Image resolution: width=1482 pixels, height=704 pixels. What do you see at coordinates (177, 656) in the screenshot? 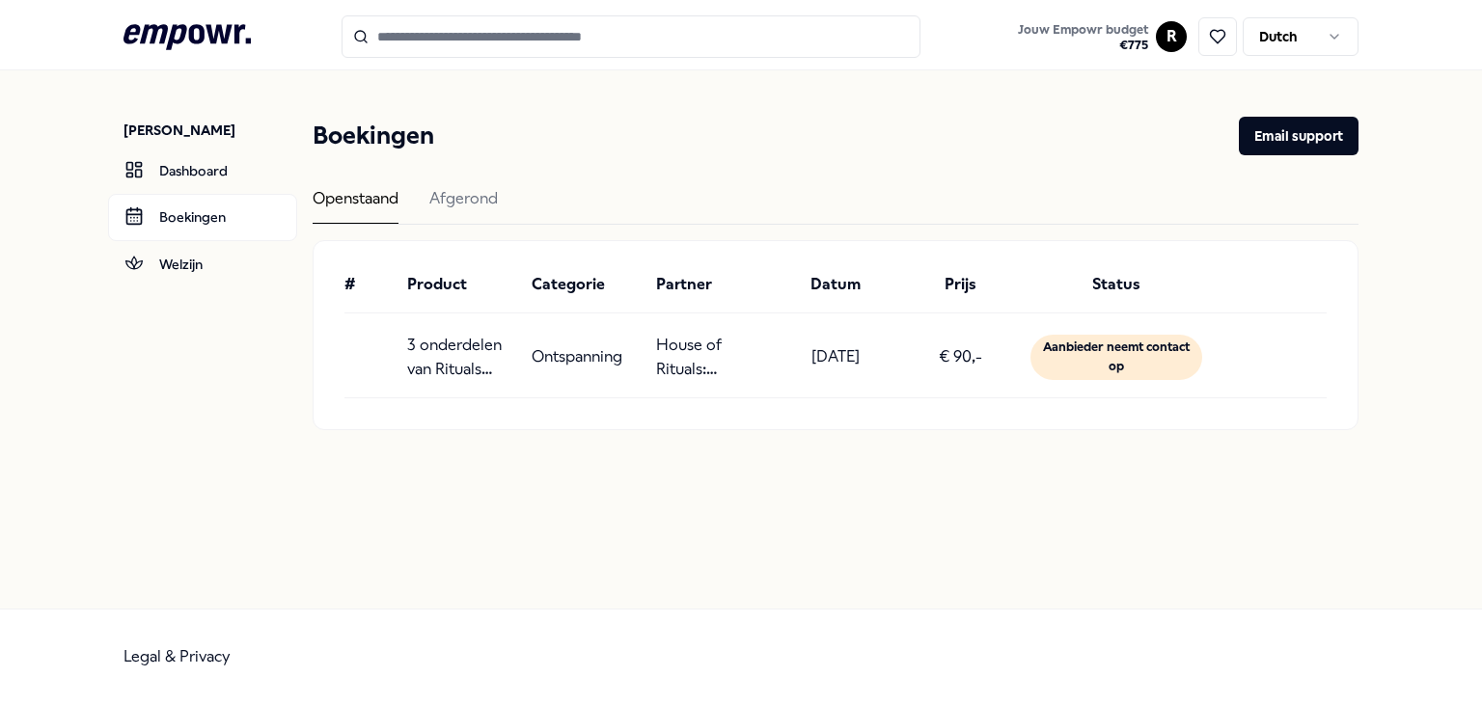
I see `a: Legal & Privacy` at bounding box center [177, 656].